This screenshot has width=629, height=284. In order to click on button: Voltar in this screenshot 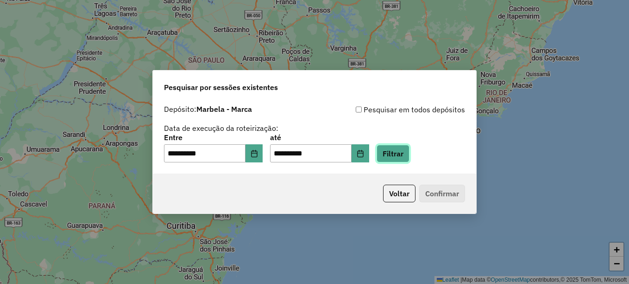, I will do `click(400, 193)`.